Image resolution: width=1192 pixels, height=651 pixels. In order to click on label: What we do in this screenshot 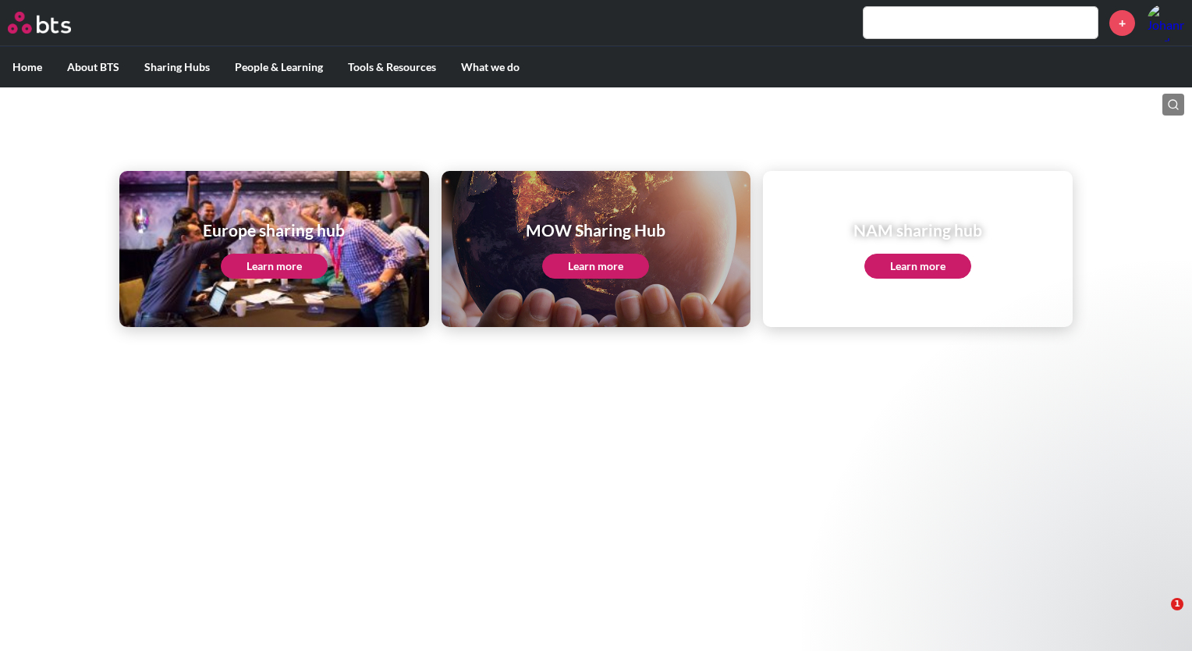, I will do `click(490, 67)`.